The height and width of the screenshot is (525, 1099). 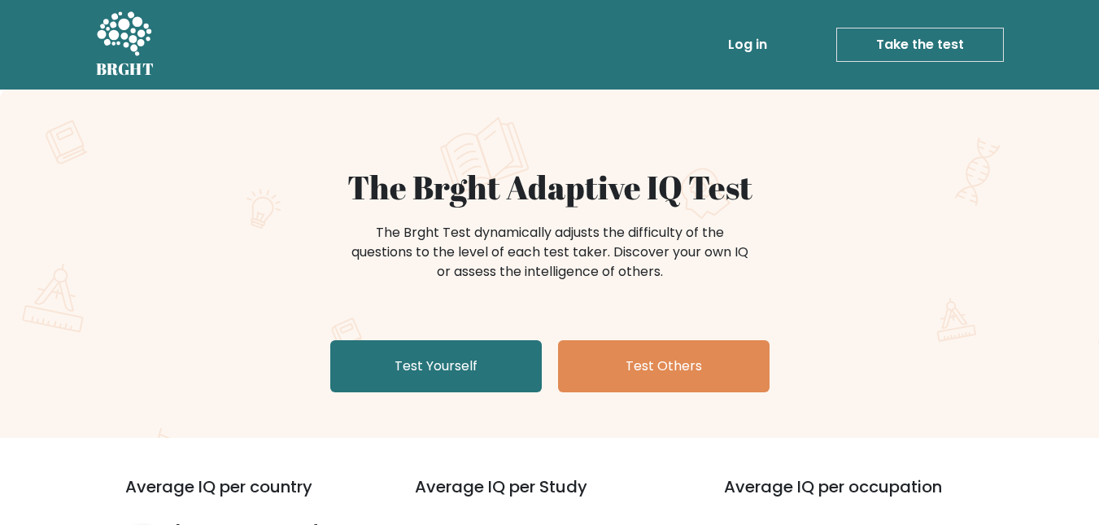 What do you see at coordinates (125, 45) in the screenshot?
I see `a: BRGHT` at bounding box center [125, 45].